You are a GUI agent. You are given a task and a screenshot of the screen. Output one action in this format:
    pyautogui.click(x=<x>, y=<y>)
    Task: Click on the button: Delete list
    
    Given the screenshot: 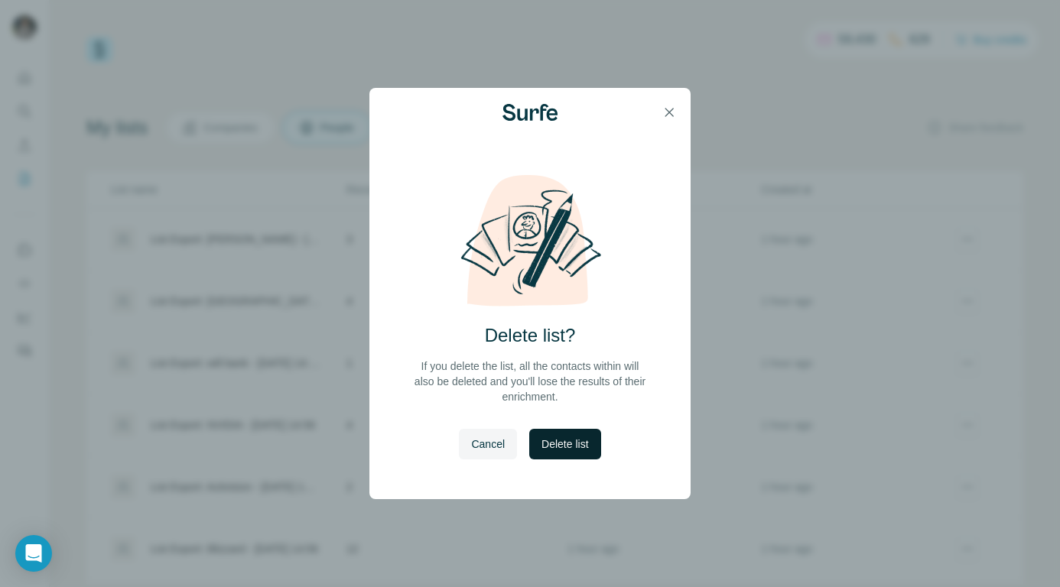 What is the action you would take?
    pyautogui.click(x=564, y=444)
    